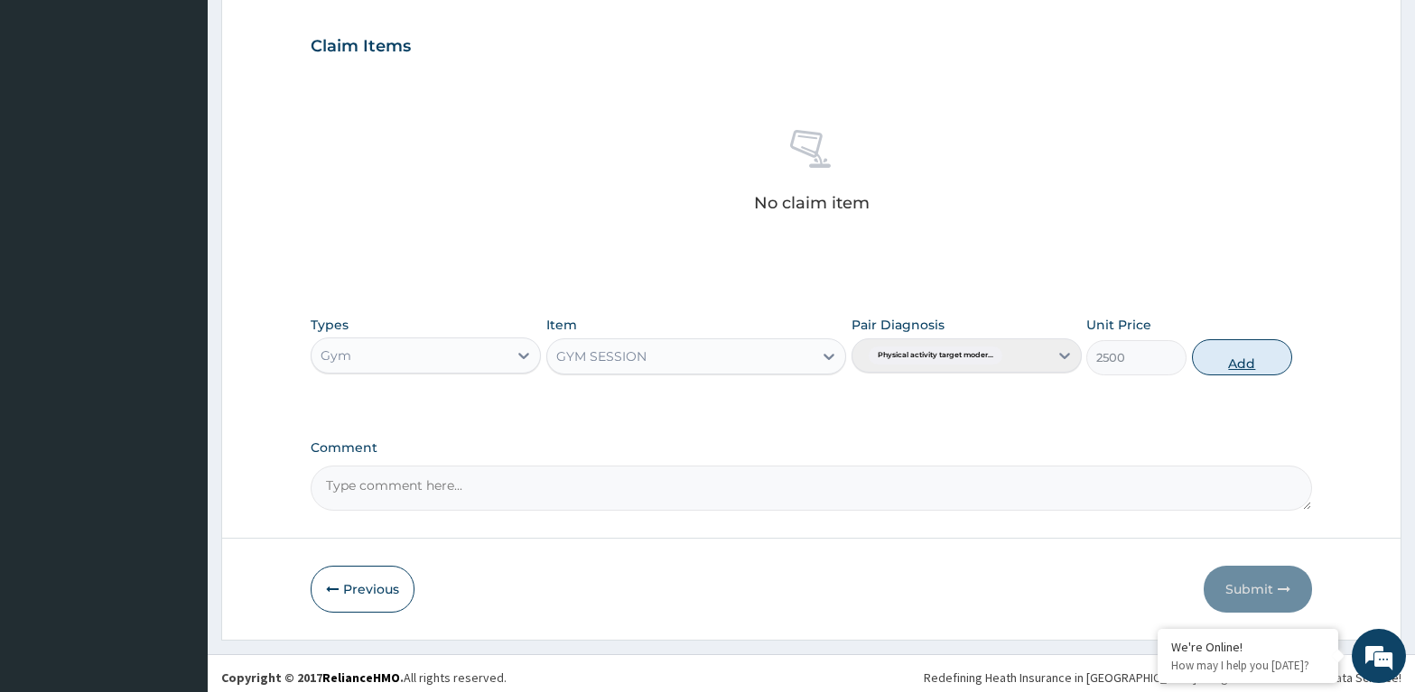 The width and height of the screenshot is (1415, 692). I want to click on label: Comment, so click(811, 448).